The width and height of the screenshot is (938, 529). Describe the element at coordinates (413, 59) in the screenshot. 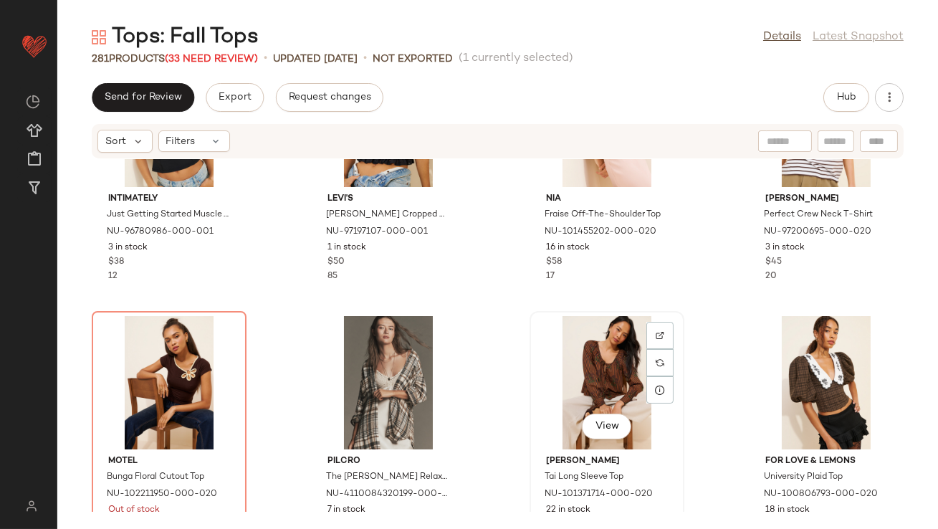

I see `p: Not Exported` at that location.